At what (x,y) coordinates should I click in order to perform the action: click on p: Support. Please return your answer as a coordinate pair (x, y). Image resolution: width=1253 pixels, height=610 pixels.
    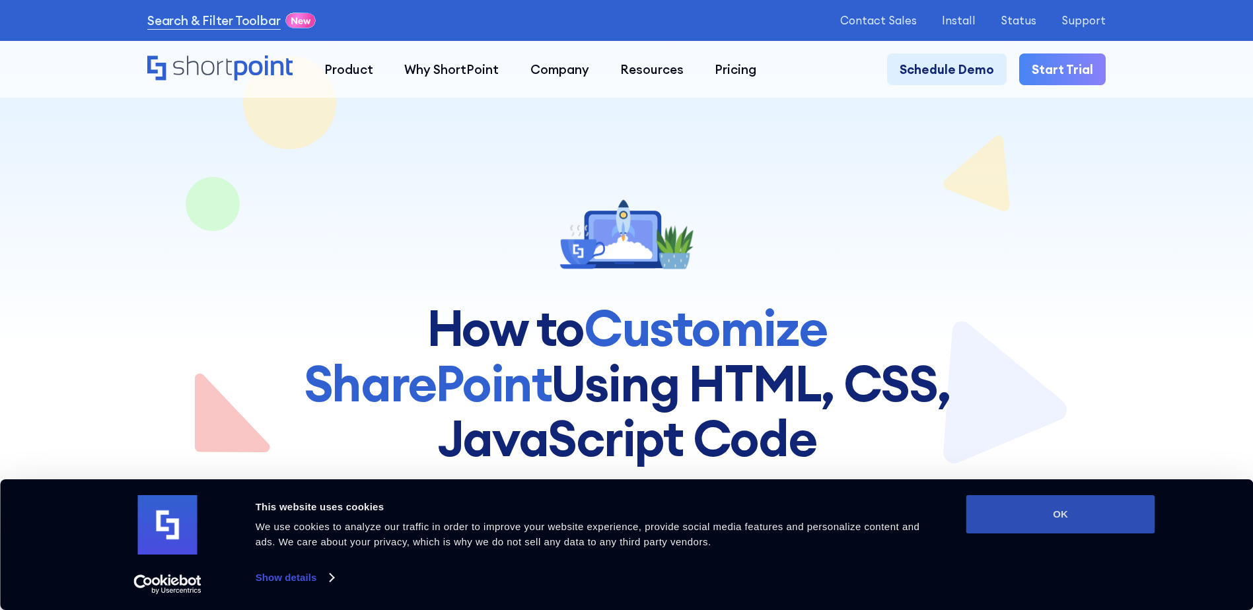
    Looking at the image, I should click on (1083, 20).